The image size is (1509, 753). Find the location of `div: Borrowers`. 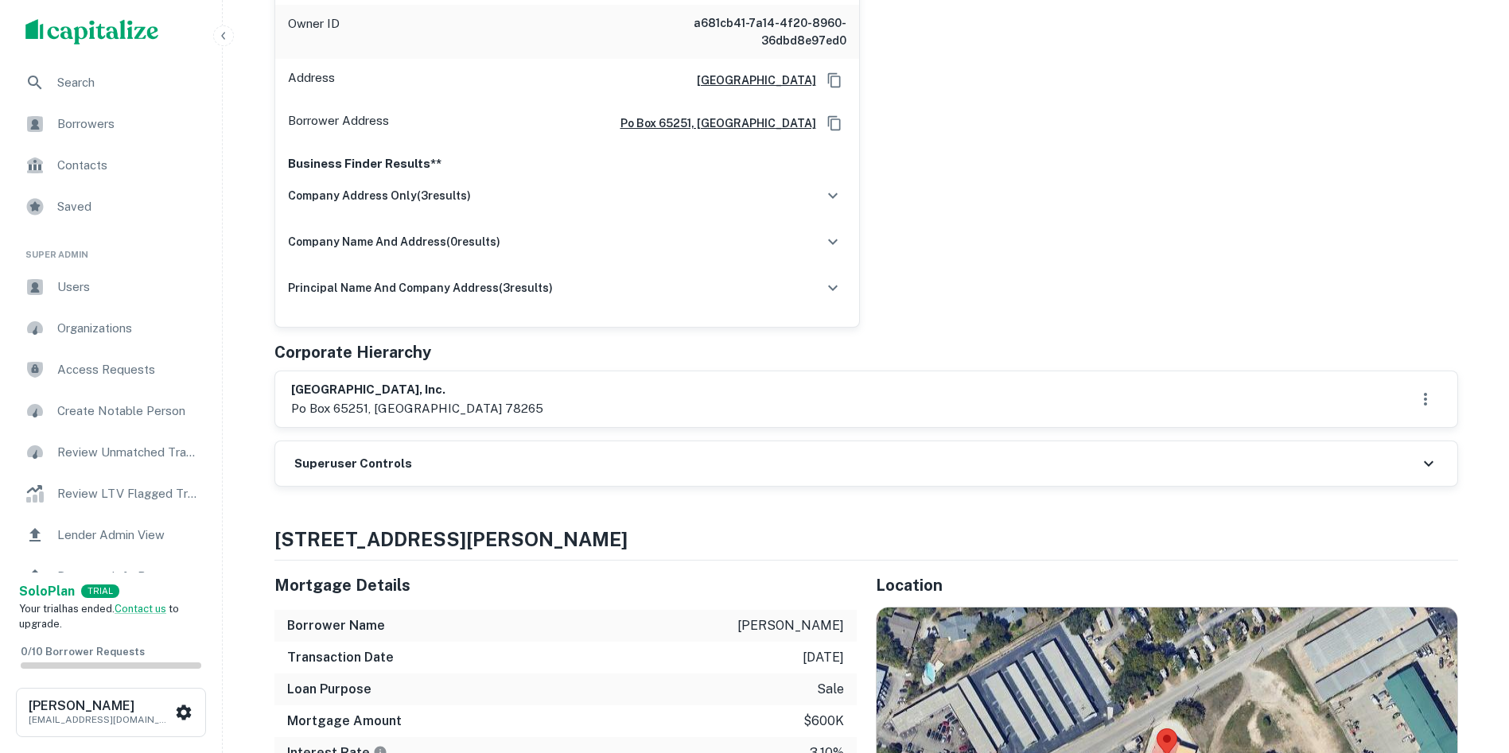

div: Borrowers is located at coordinates (111, 124).